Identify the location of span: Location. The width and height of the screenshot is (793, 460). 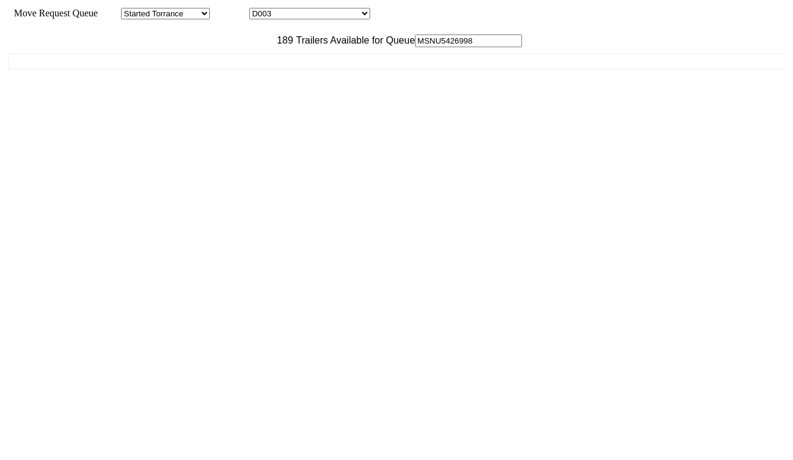
(229, 13).